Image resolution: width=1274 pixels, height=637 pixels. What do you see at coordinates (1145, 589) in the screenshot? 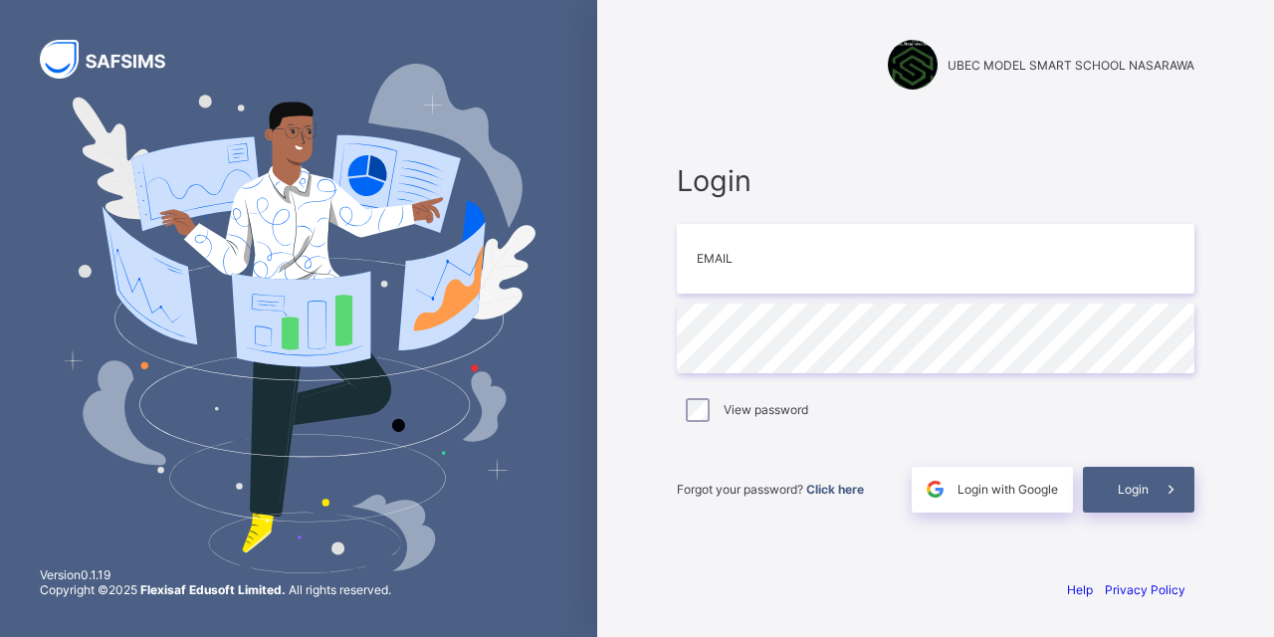
I see `a: Privacy Policy` at bounding box center [1145, 589].